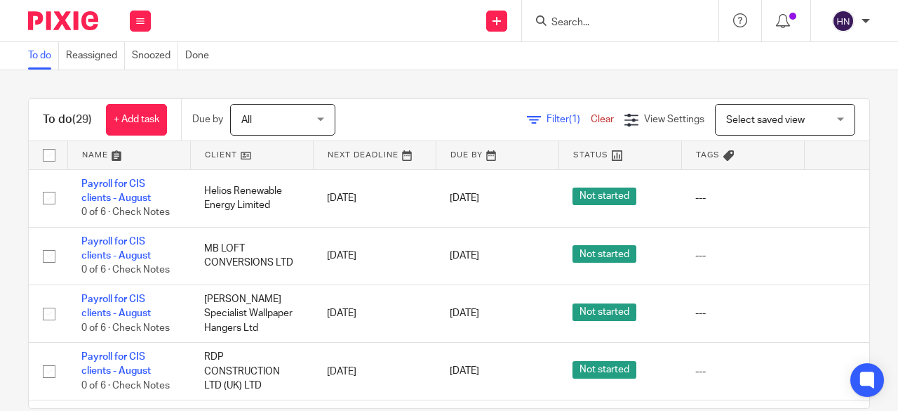  I want to click on h1: To do, so click(67, 119).